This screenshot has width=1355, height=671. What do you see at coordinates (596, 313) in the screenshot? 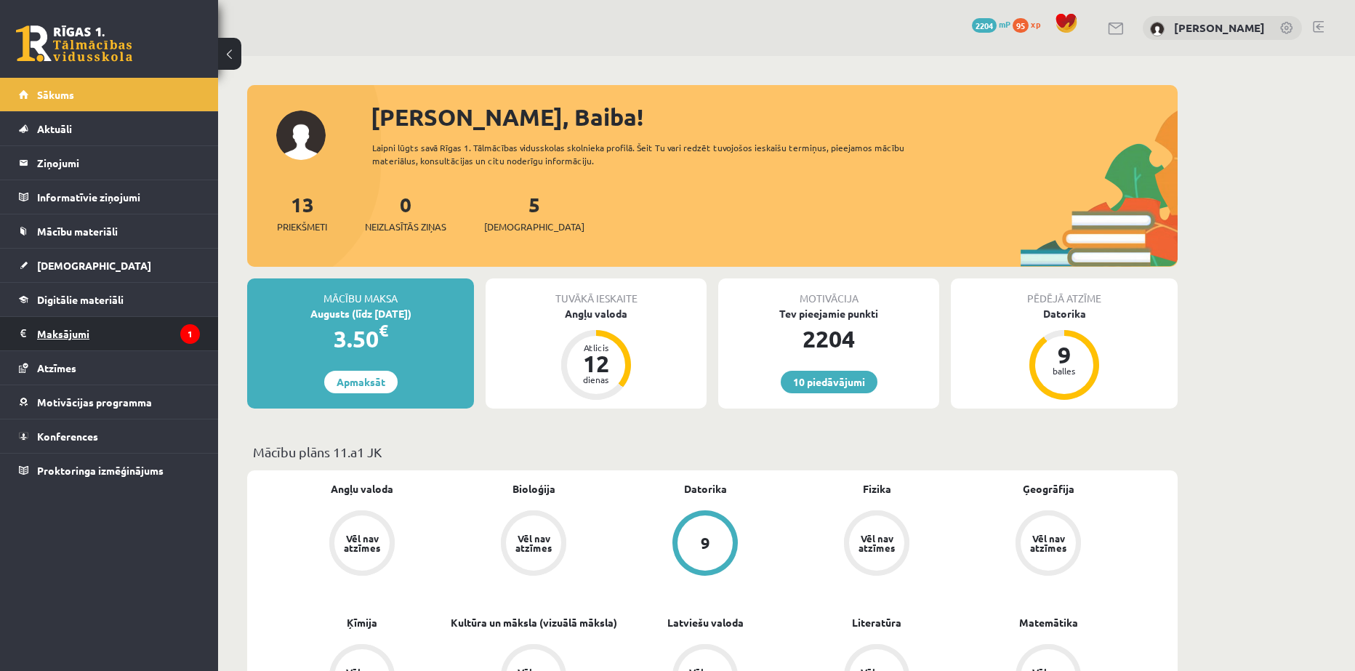
I see `div: Angļu valoda` at bounding box center [596, 313].